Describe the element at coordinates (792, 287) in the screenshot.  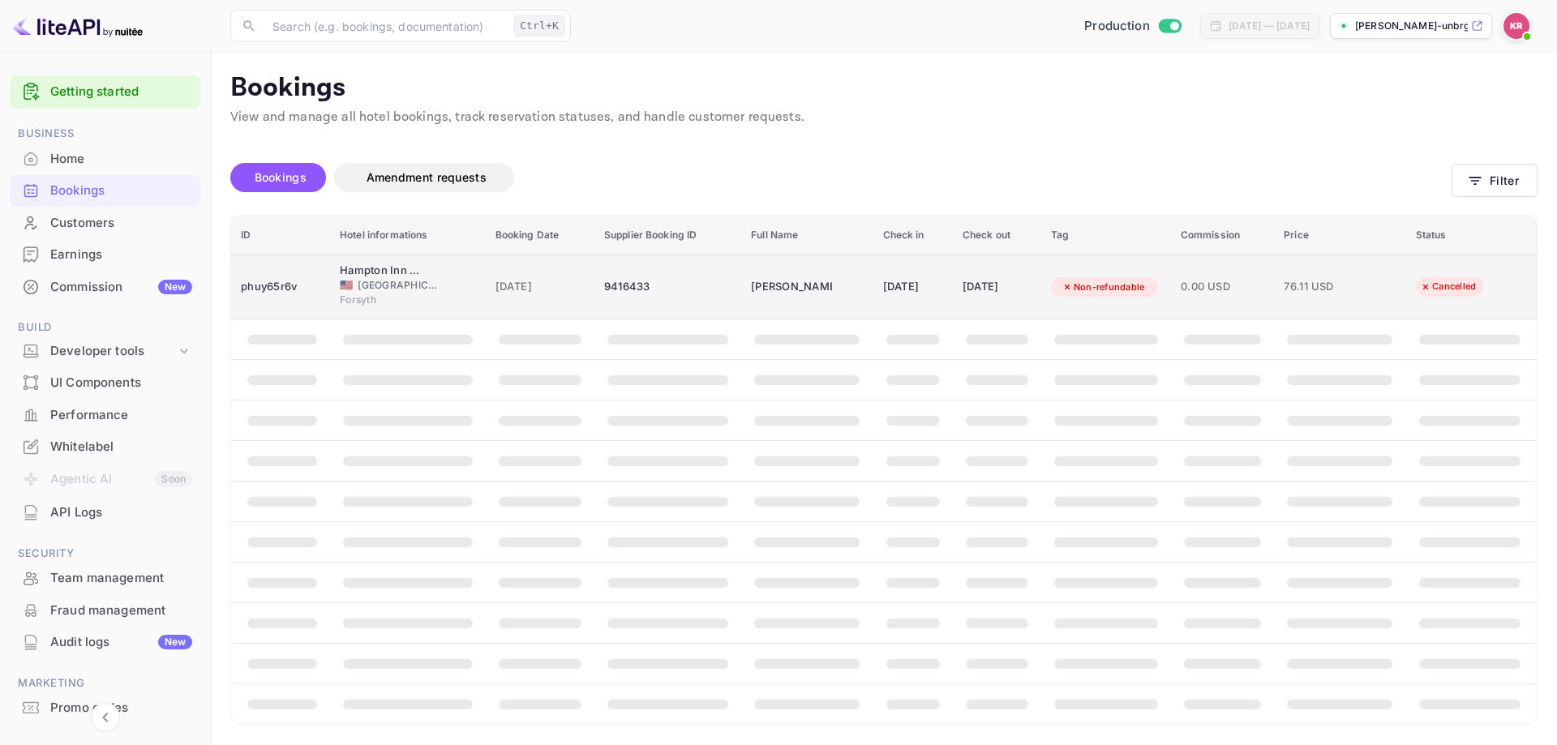
I see `div: Anna Nandin` at that location.